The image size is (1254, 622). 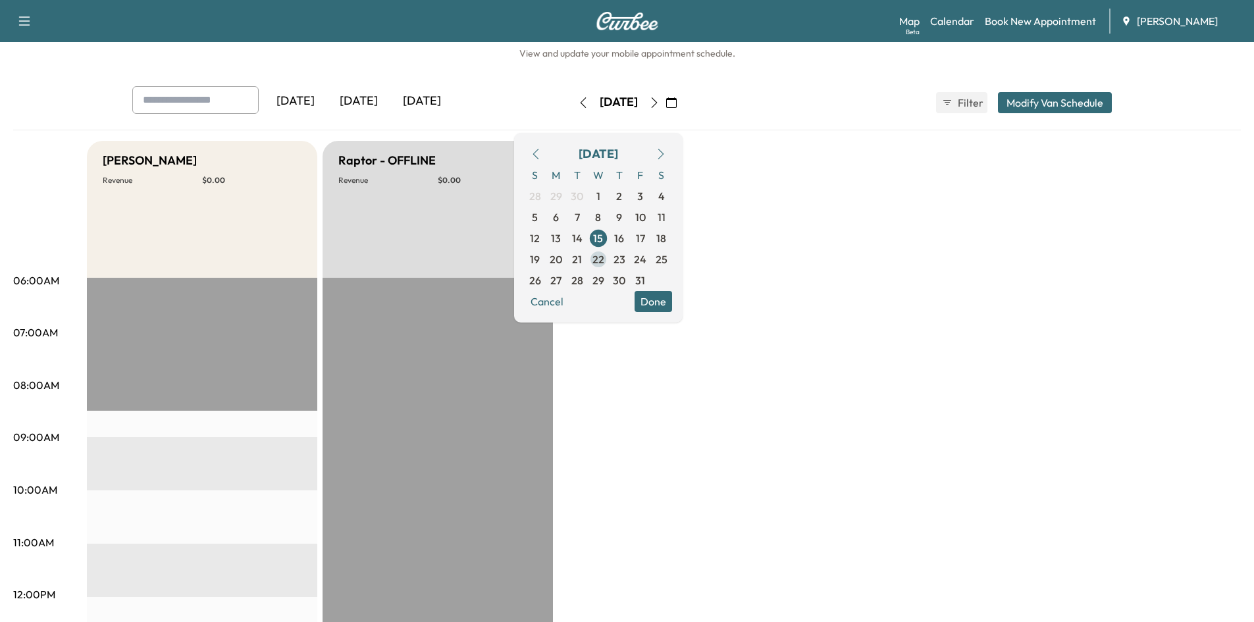 What do you see at coordinates (577, 238) in the screenshot?
I see `span: 14` at bounding box center [577, 238].